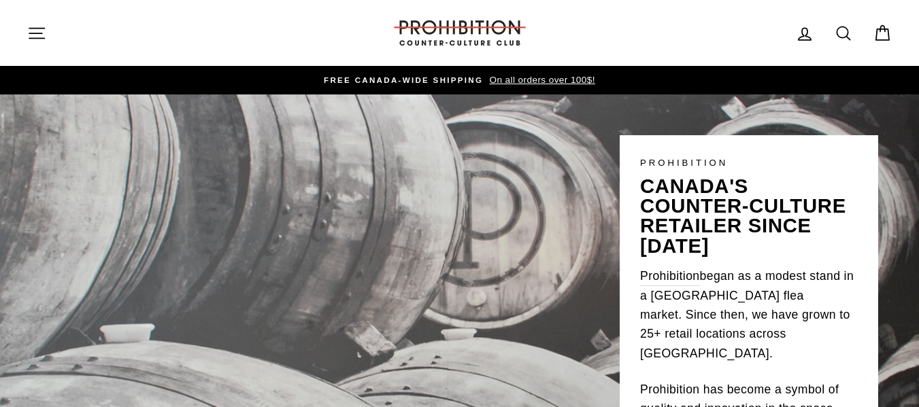 This screenshot has height=407, width=919. What do you see at coordinates (749, 163) in the screenshot?
I see `p: PROHIBITION` at bounding box center [749, 163].